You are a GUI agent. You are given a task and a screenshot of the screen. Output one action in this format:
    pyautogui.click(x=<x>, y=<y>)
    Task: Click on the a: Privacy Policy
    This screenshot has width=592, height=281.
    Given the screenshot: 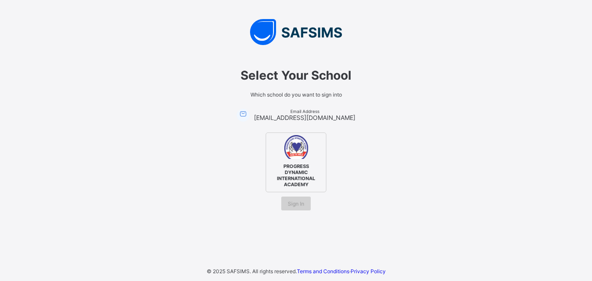 What is the action you would take?
    pyautogui.click(x=368, y=271)
    